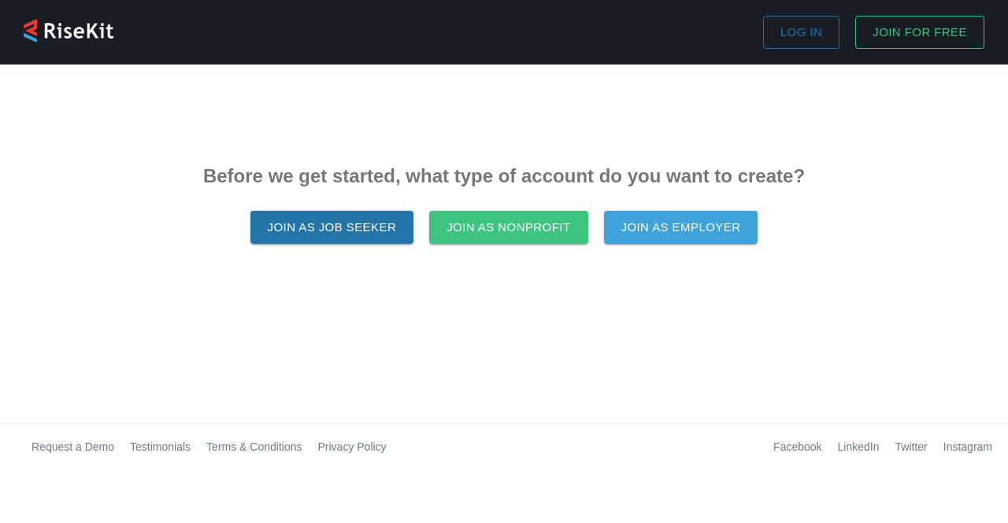 The width and height of the screenshot is (1008, 523). What do you see at coordinates (351, 447) in the screenshot?
I see `a: Privacy Policy` at bounding box center [351, 447].